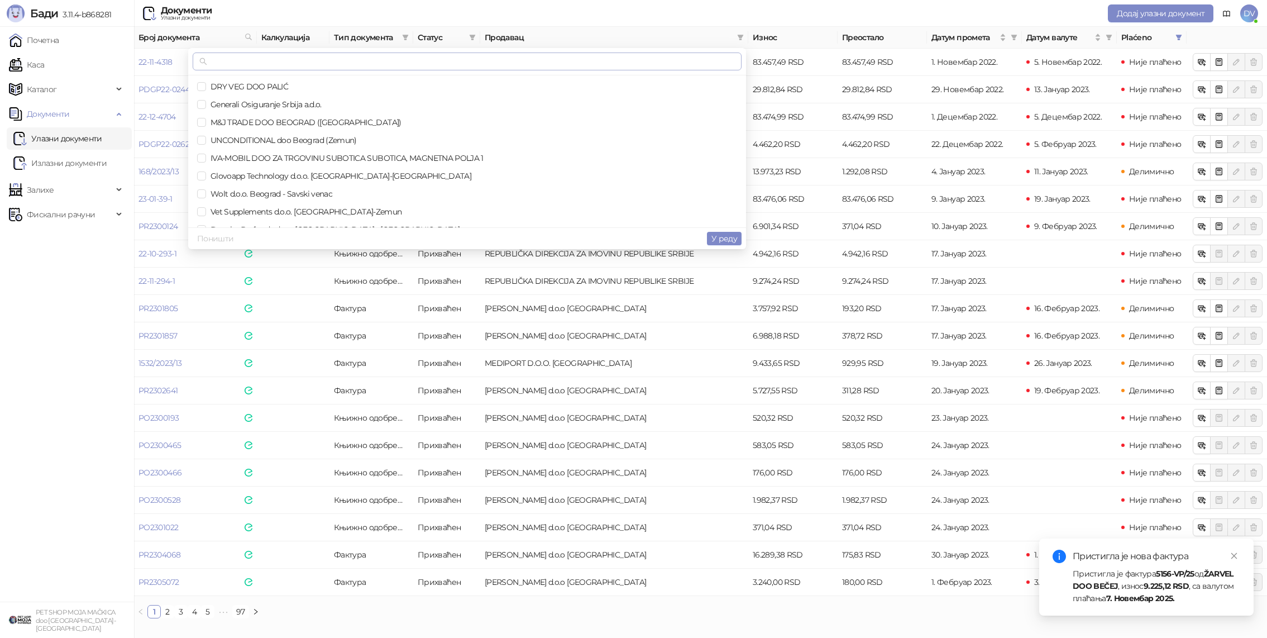 The width and height of the screenshot is (1267, 638). What do you see at coordinates (366, 37) in the screenshot?
I see `span: Тип документа` at bounding box center [366, 37].